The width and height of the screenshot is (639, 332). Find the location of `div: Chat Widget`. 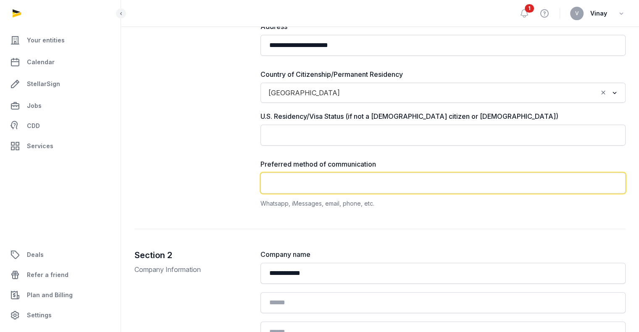

div: Chat Widget is located at coordinates (563, 284).